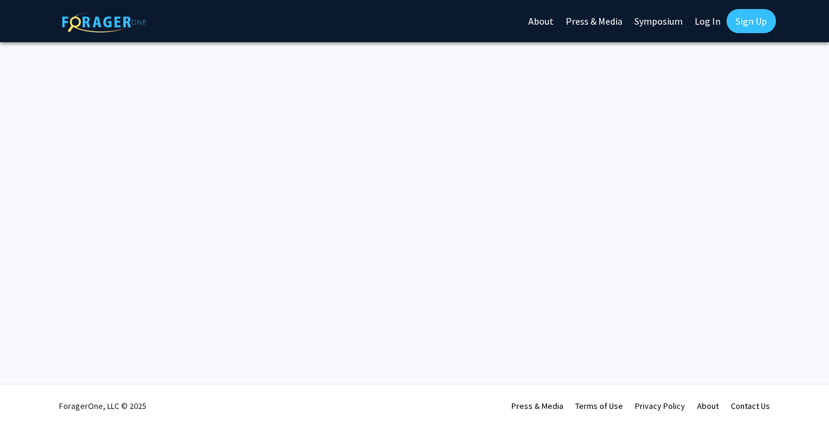 The width and height of the screenshot is (829, 427). I want to click on a: Contact Us, so click(750, 406).